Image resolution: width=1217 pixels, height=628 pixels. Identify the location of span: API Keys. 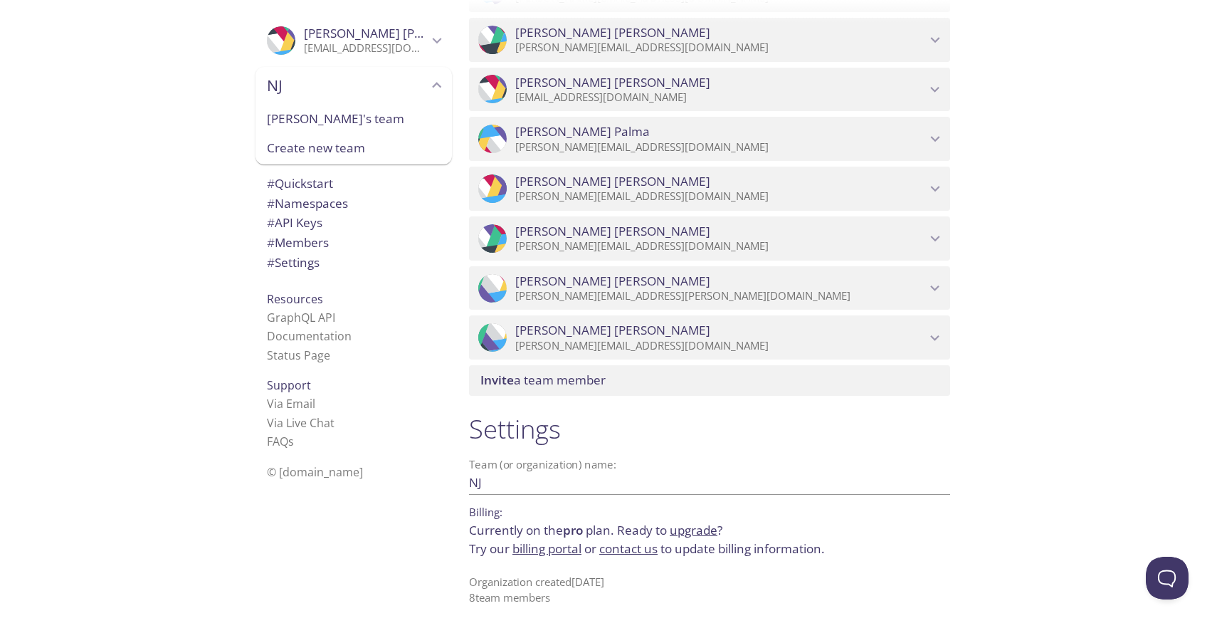
(295, 222).